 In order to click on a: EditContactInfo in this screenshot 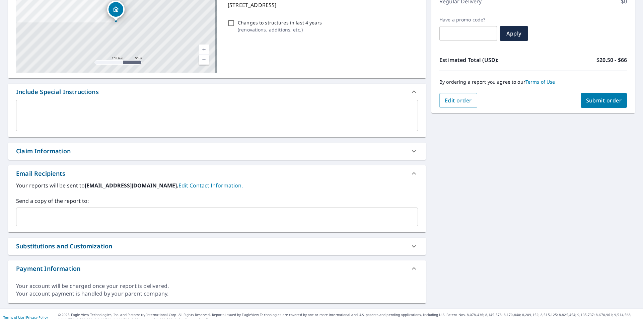, I will do `click(211, 186)`.